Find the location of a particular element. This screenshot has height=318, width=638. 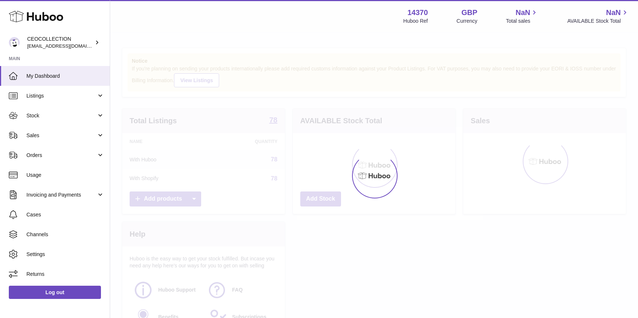

span: Invoicing and Payments is located at coordinates (61, 195).